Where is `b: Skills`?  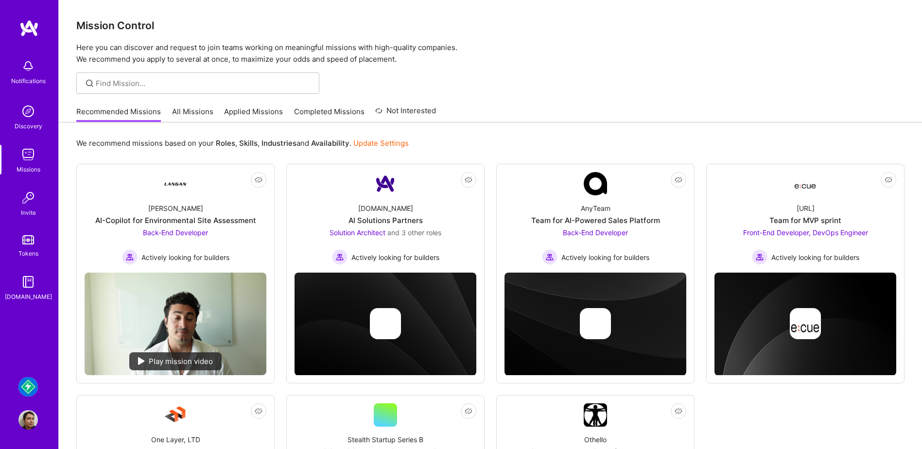 b: Skills is located at coordinates (248, 143).